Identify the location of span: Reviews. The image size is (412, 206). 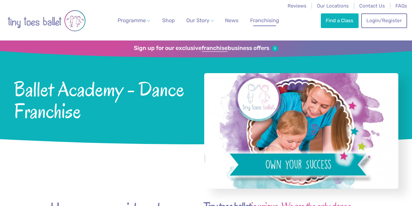
(297, 6).